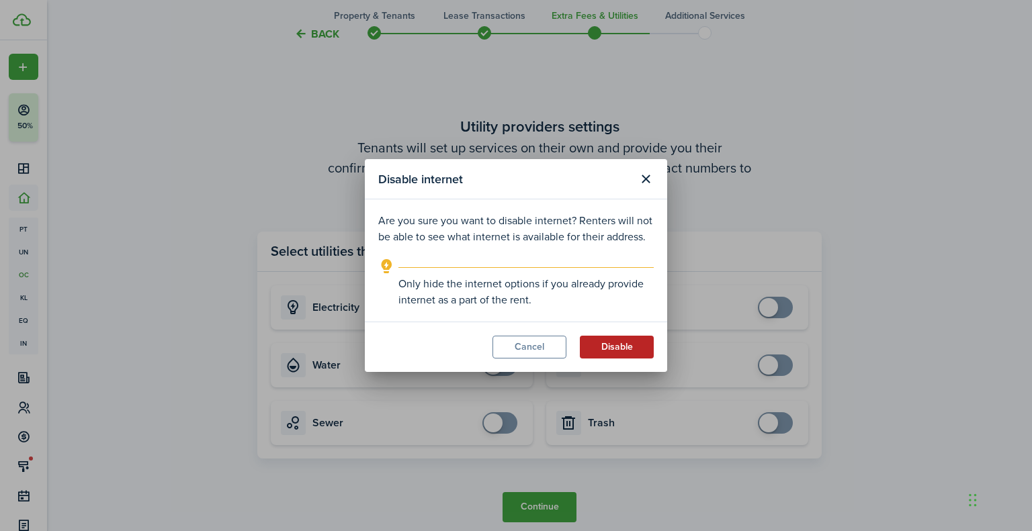 Image resolution: width=1032 pixels, height=531 pixels. Describe the element at coordinates (529, 347) in the screenshot. I see `button: Cancel` at that location.